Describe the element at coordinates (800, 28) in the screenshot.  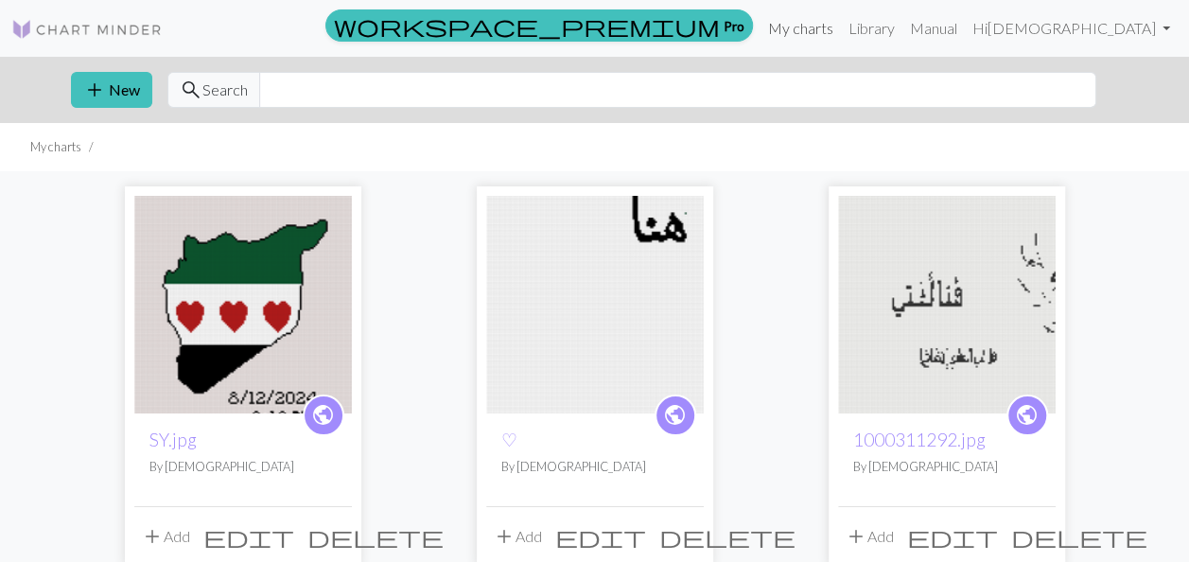
I see `a: My charts` at that location.